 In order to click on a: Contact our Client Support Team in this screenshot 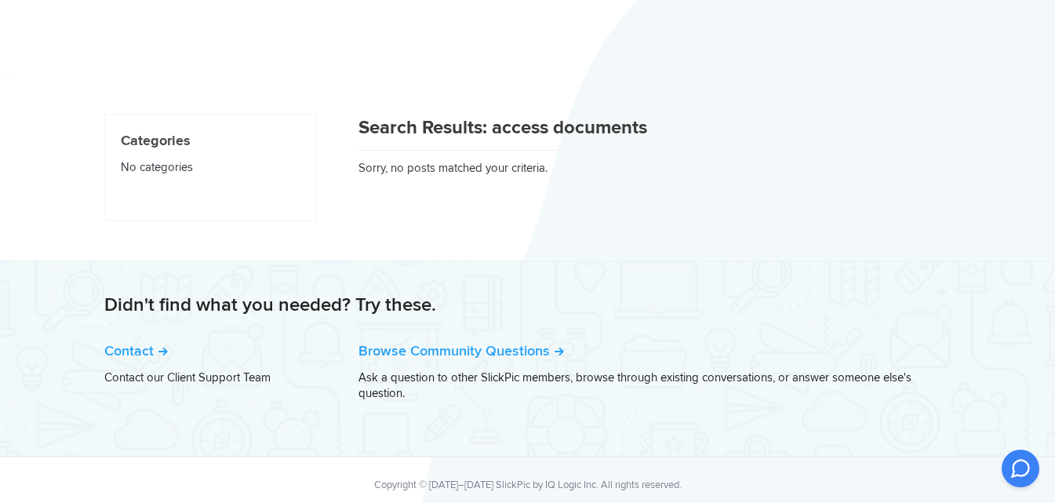, I will do `click(188, 377)`.